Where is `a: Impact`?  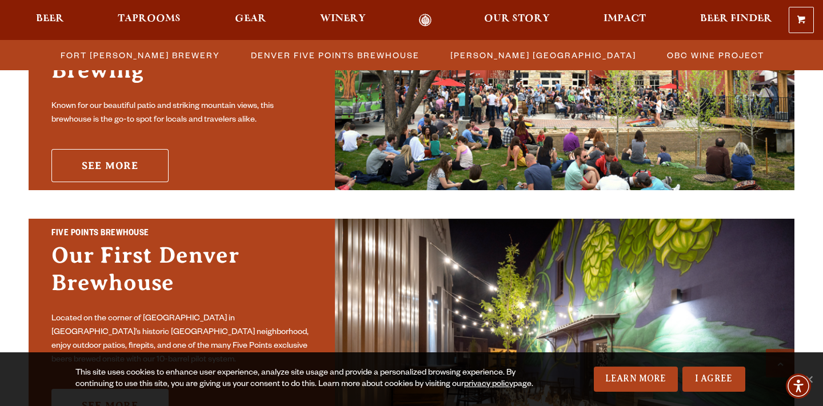
a: Impact is located at coordinates (625, 20).